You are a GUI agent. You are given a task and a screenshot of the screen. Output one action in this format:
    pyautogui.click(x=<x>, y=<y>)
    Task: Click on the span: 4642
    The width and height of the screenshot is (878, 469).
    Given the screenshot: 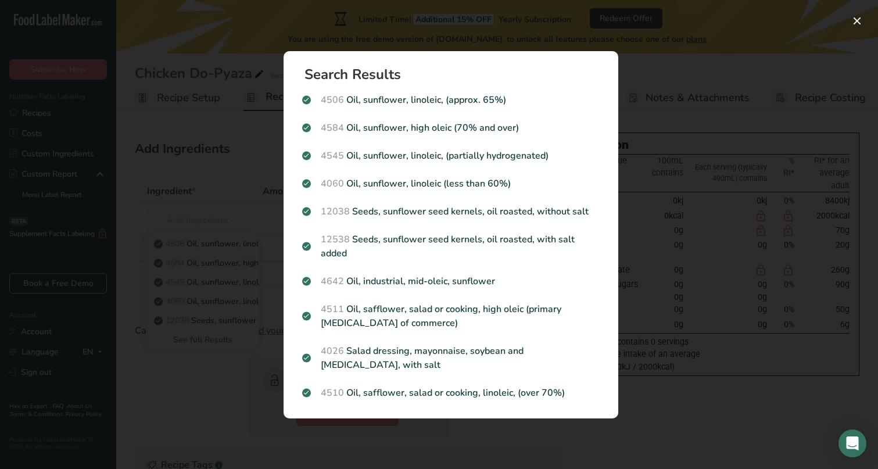 What is the action you would take?
    pyautogui.click(x=333, y=281)
    